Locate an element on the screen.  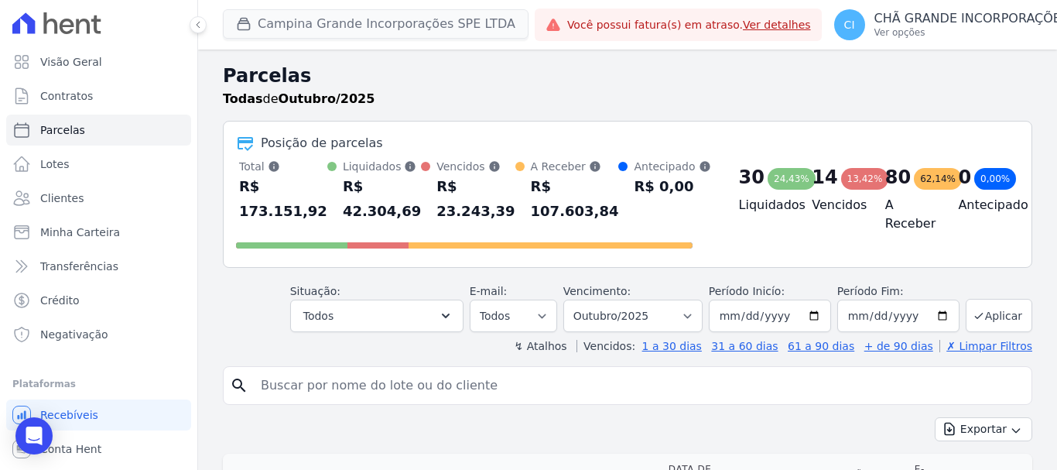
div: 80 is located at coordinates (898, 177).